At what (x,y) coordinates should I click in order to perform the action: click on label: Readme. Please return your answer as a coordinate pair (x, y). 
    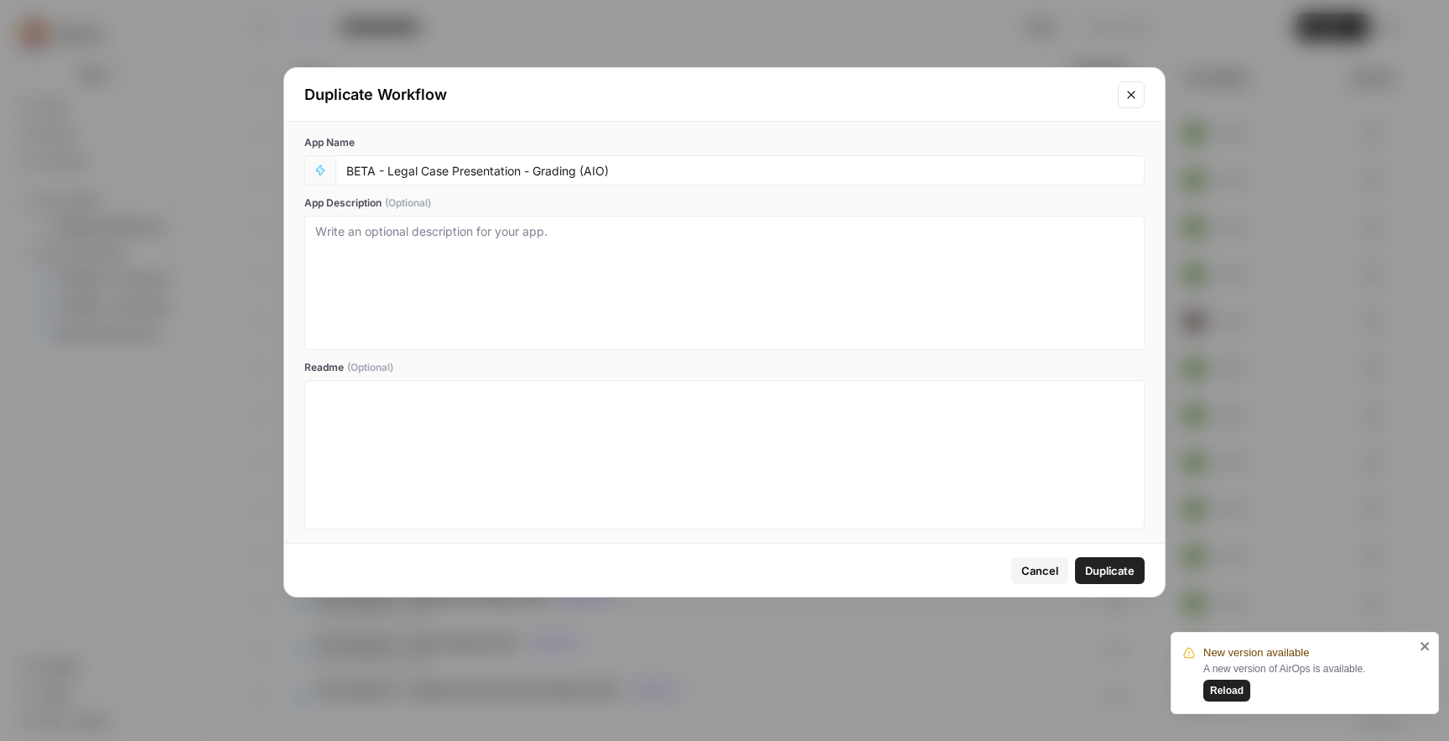
    Looking at the image, I should click on (725, 367).